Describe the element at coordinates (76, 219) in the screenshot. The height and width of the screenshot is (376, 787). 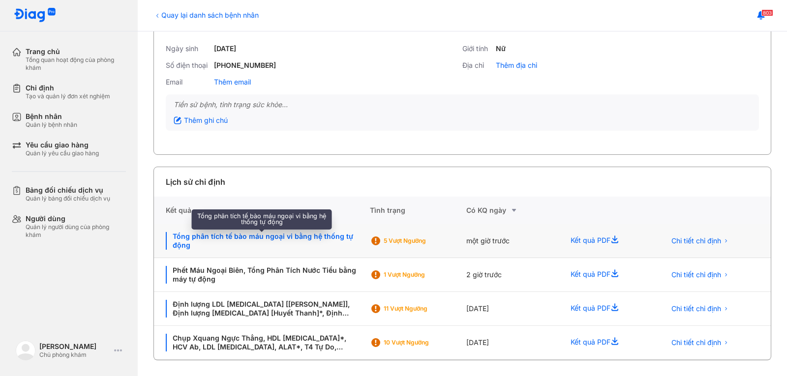
I see `div: Người dùng` at that location.